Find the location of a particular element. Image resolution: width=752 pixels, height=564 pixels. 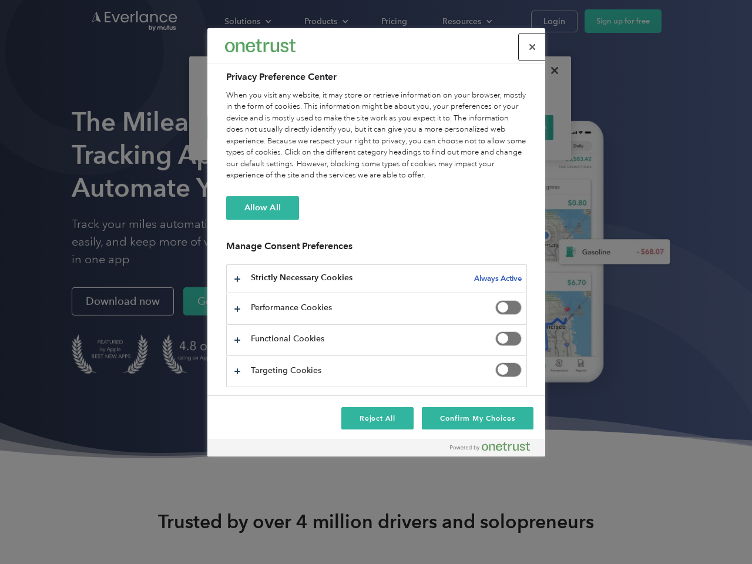

div: Everlance is located at coordinates (260, 46).